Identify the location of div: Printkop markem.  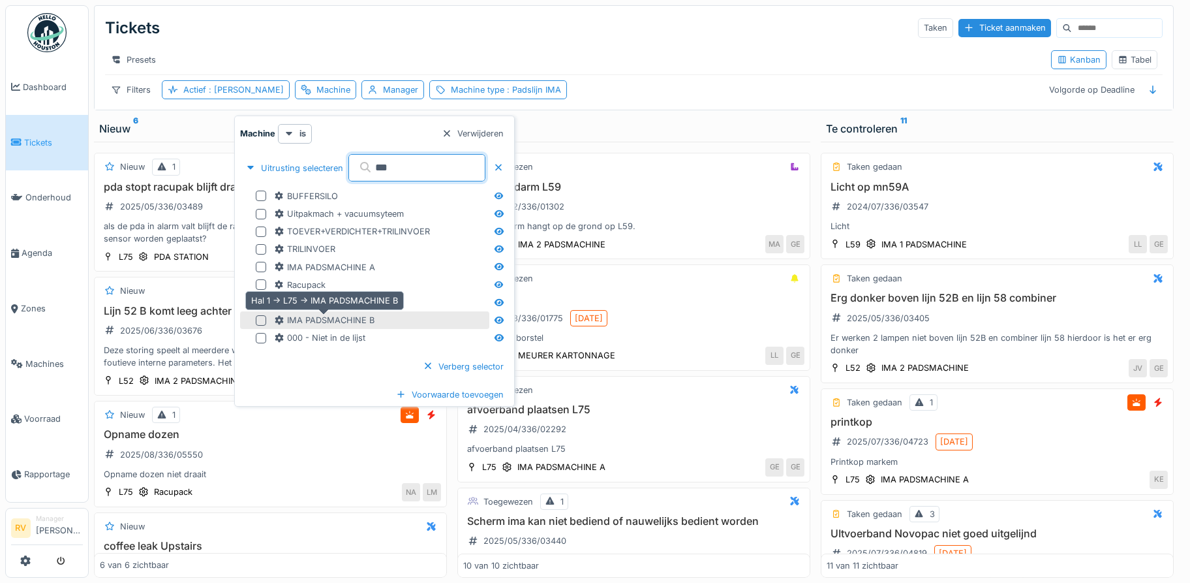
(997, 461).